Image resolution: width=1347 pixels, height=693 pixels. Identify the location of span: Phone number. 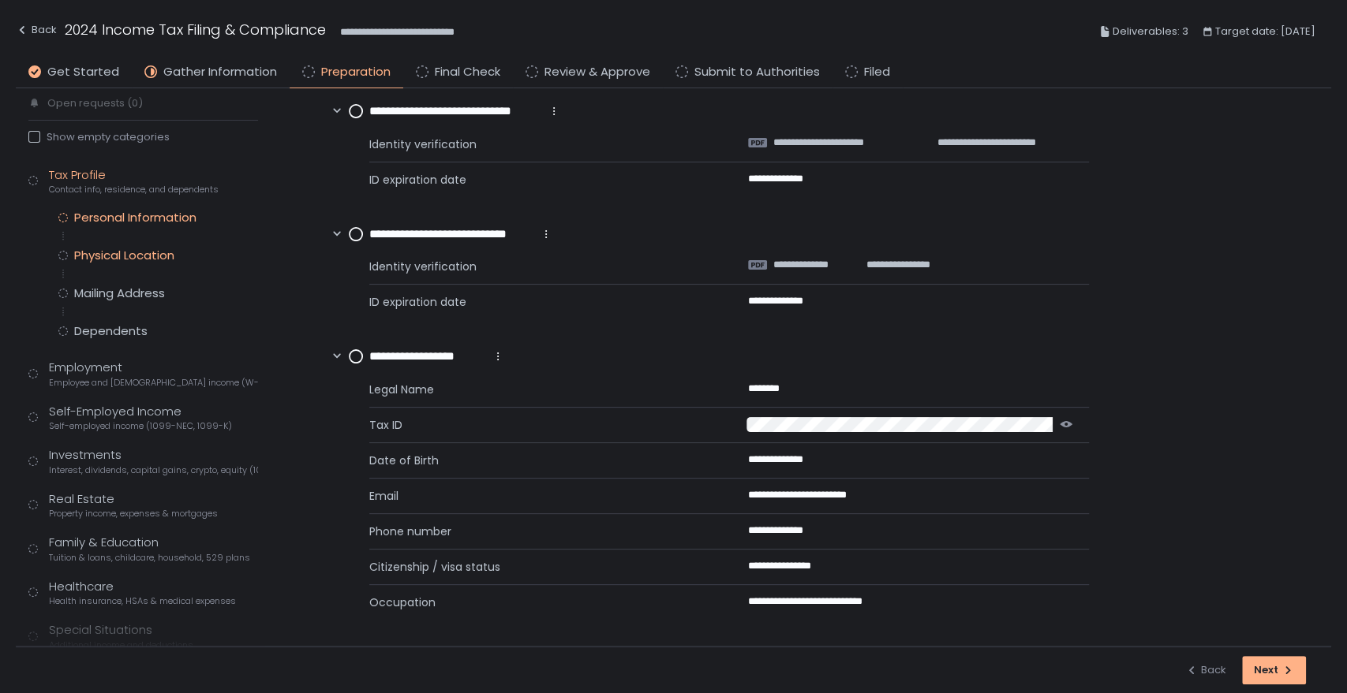
(540, 532).